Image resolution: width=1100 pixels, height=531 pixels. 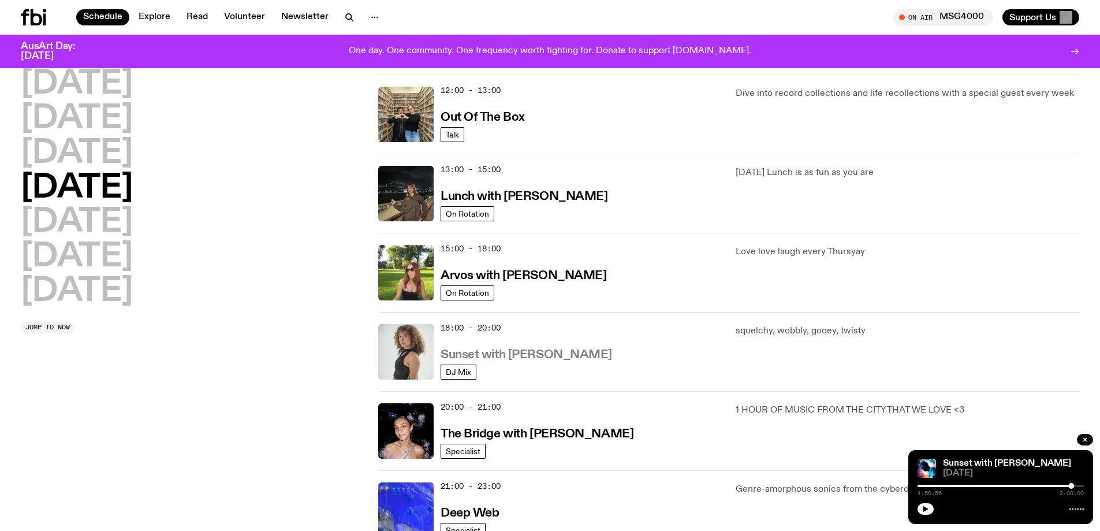 What do you see at coordinates (471, 327) in the screenshot?
I see `span: 18:00 - 20:00` at bounding box center [471, 327].